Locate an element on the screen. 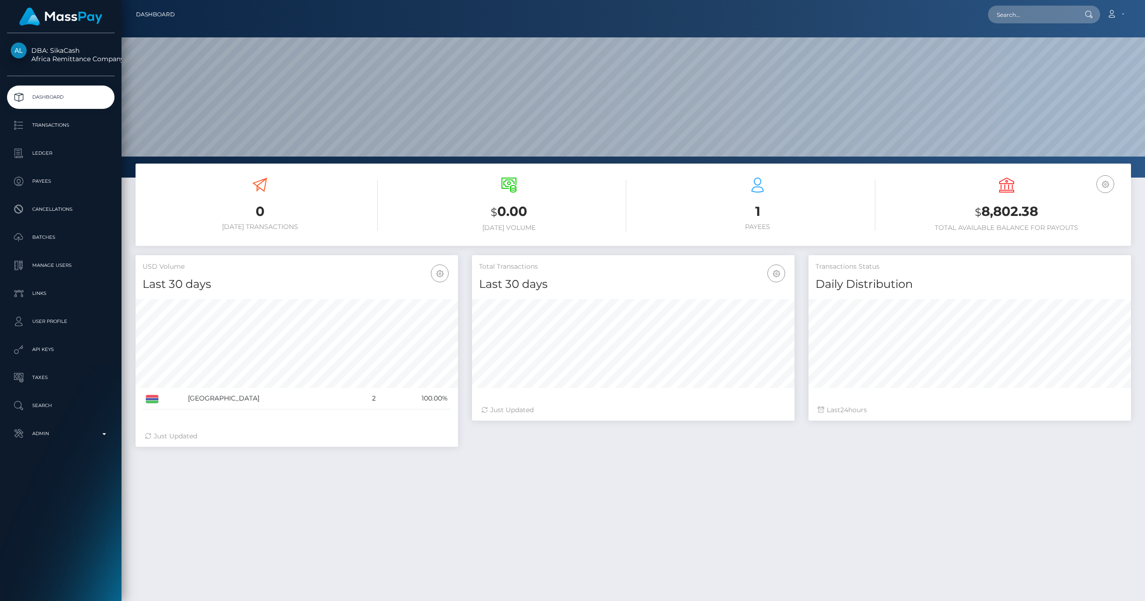  input: Search... is located at coordinates (1032, 14).